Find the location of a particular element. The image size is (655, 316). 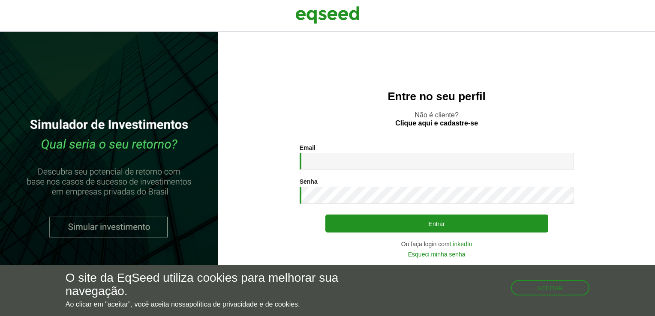

p: Ao clicar em "aceitar", você aceita nossa . is located at coordinates (223, 304).